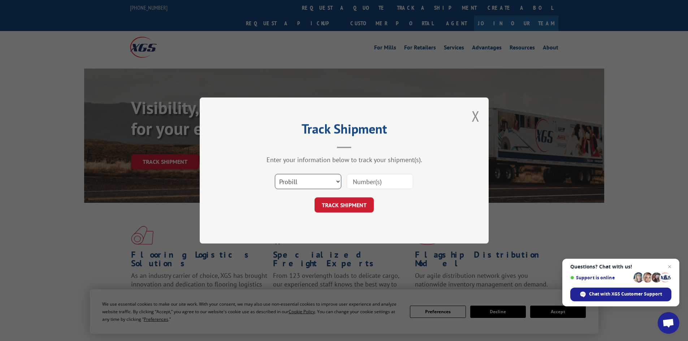 The image size is (688, 341). What do you see at coordinates (621, 295) in the screenshot?
I see `div: Chat with XGS Customer Support` at bounding box center [621, 295].